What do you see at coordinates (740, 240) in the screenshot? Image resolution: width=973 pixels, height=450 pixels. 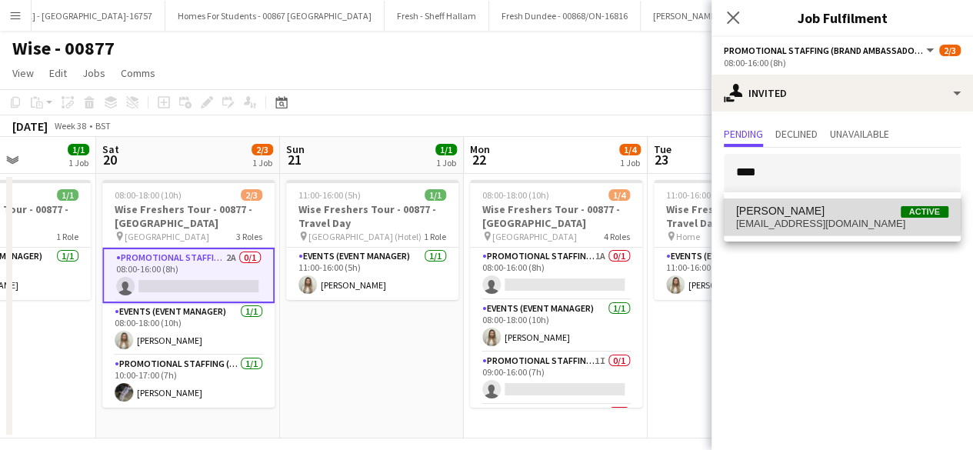 I see `app-job-card: 11:00-16:00 (5h)1/1Wise Freshers Tour - 00877 - Travel Day Home1 RoleEvents (Event Manager)1/111:...` at bounding box center [740, 240].